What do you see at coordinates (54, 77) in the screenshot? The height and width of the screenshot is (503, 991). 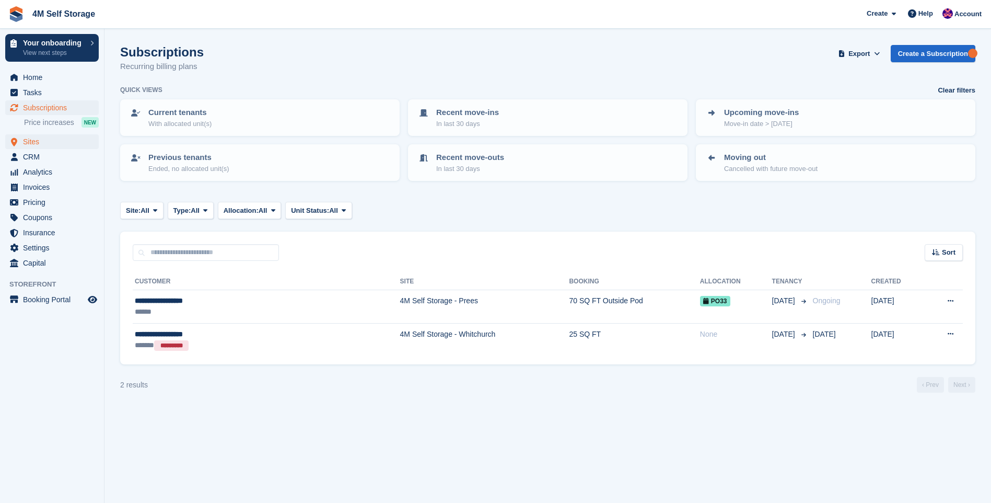 I see `span: Home` at bounding box center [54, 77].